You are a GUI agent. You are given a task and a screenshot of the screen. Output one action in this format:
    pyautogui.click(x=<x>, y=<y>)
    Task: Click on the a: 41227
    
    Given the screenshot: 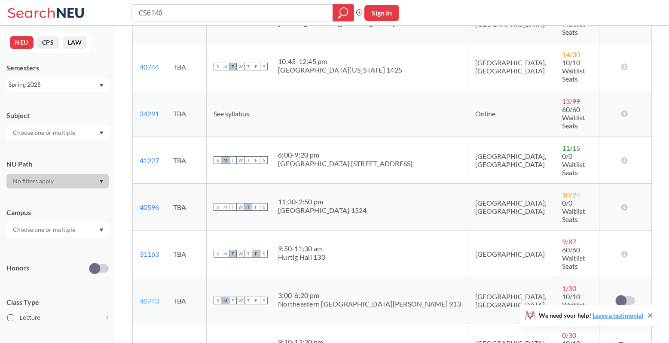 What is the action you would take?
    pyautogui.click(x=149, y=160)
    